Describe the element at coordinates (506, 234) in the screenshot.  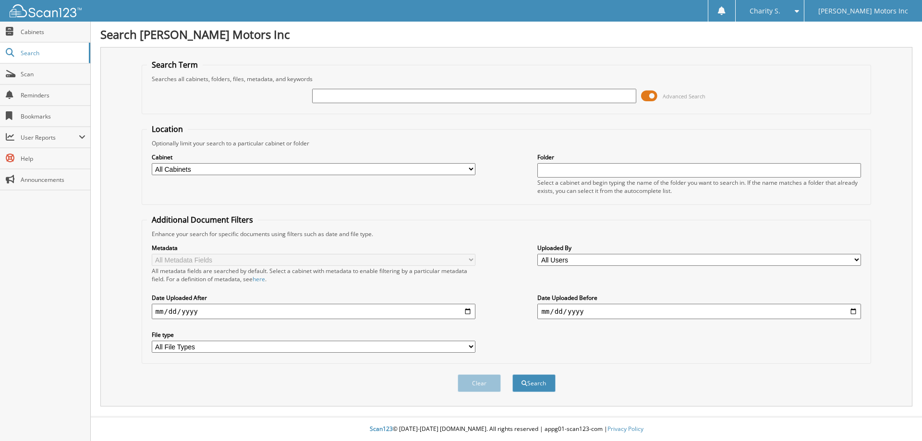
I see `div: Enhance your search for specific documents using filters such as date and file type.` at that location.